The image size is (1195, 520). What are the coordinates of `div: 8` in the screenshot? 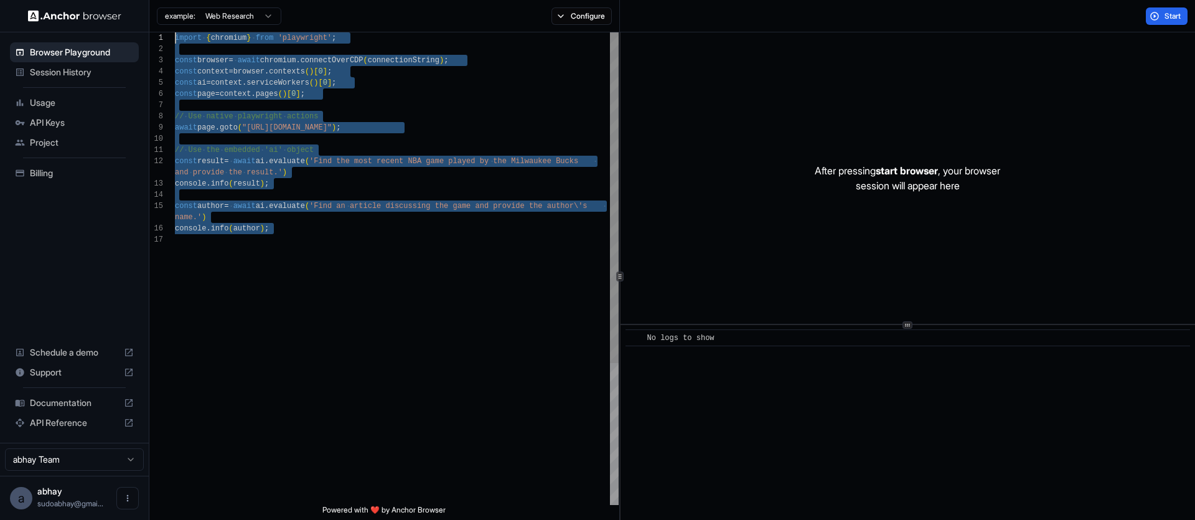 It's located at (156, 116).